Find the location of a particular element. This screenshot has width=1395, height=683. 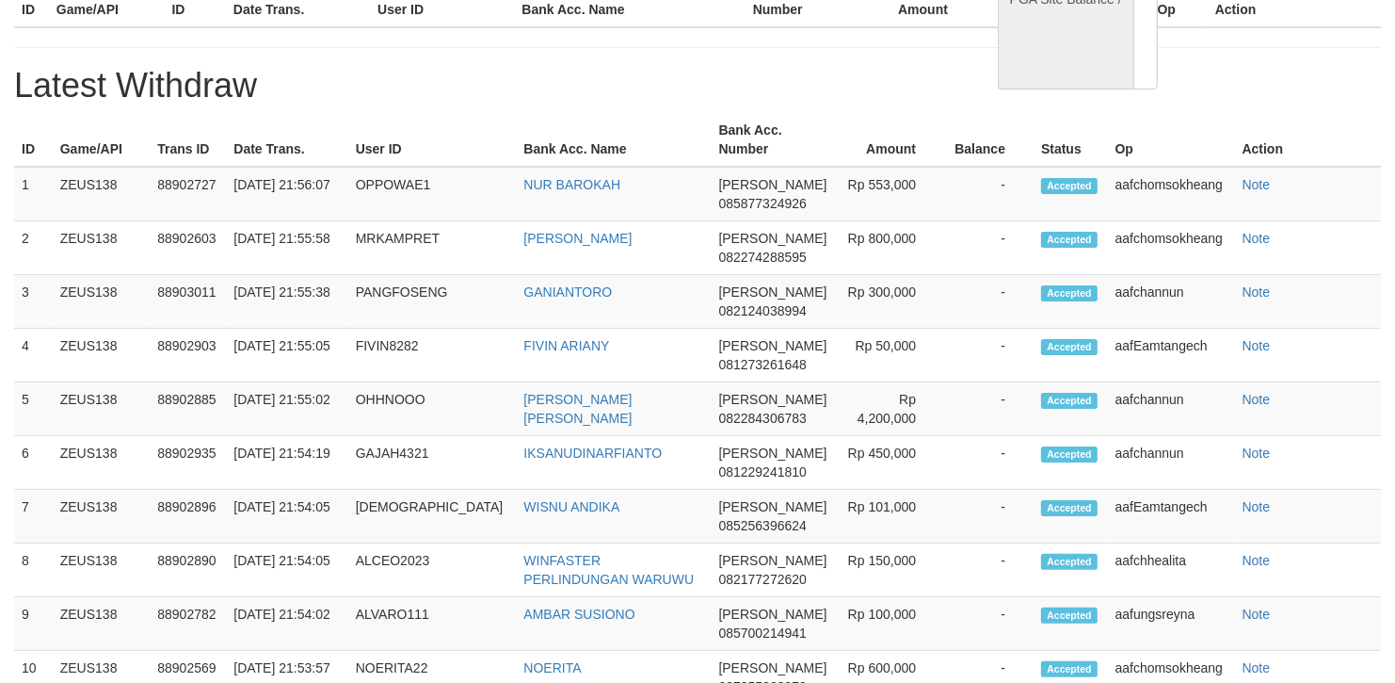

td: 88903011 is located at coordinates (187, 301).